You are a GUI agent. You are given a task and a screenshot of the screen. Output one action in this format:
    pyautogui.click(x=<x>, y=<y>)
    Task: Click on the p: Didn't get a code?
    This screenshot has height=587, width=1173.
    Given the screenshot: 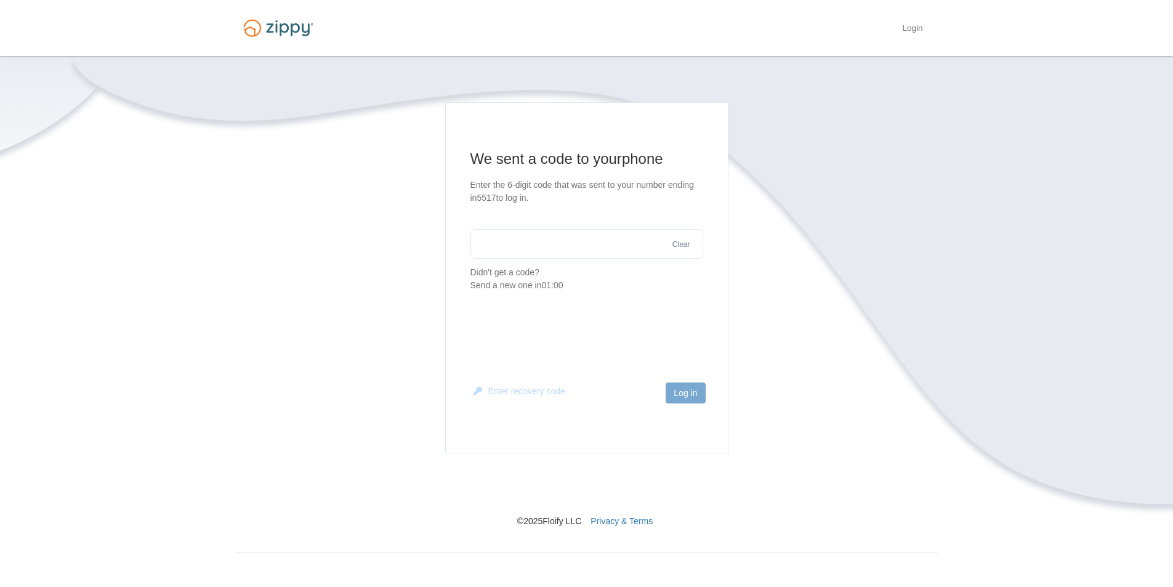 What is the action you would take?
    pyautogui.click(x=587, y=279)
    